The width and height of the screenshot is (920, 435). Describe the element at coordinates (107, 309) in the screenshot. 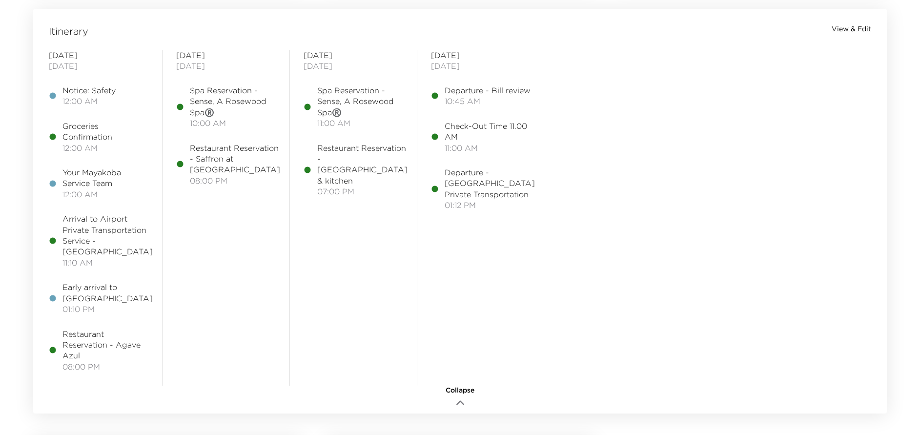

I see `span: 01:10 PM` at that location.